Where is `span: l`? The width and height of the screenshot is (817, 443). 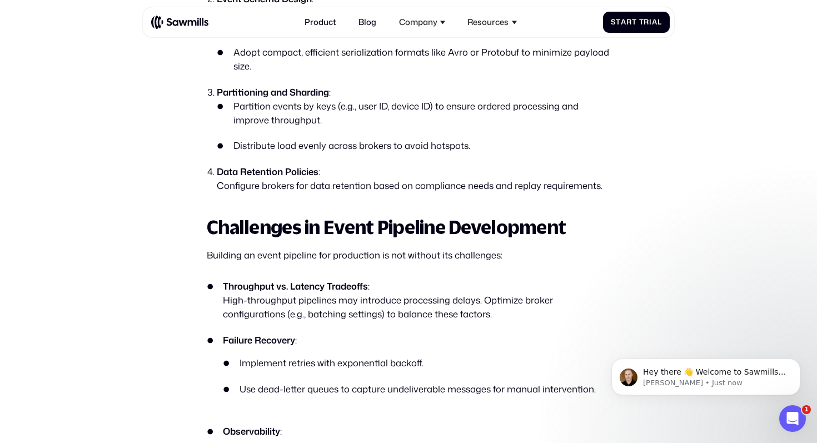 span: l is located at coordinates (659, 22).